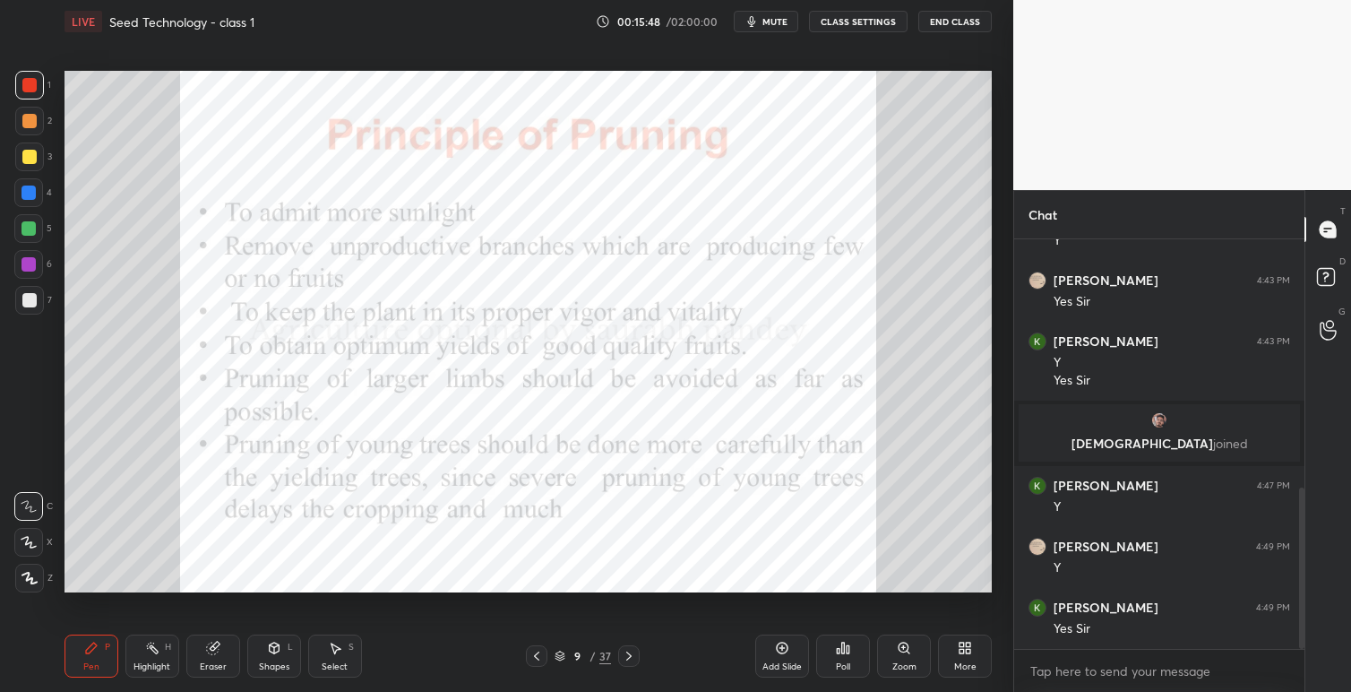 The image size is (1351, 692). I want to click on div: LIVE, so click(83, 21).